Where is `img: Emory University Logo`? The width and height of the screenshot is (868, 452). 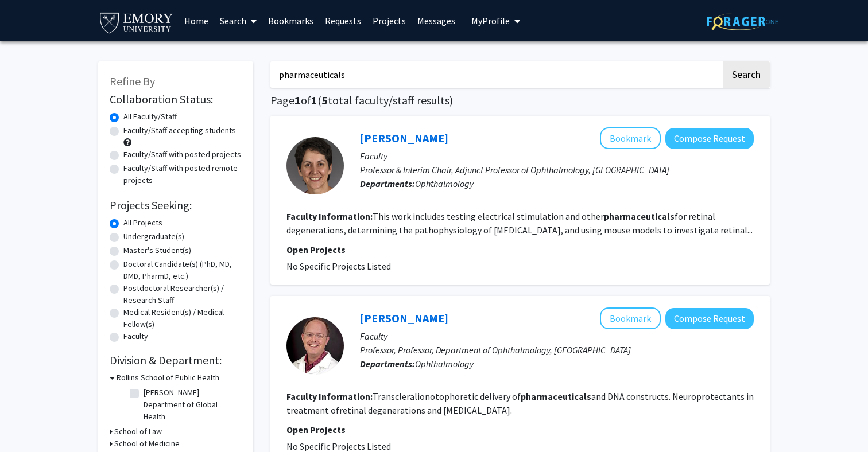
img: Emory University Logo is located at coordinates (136, 22).